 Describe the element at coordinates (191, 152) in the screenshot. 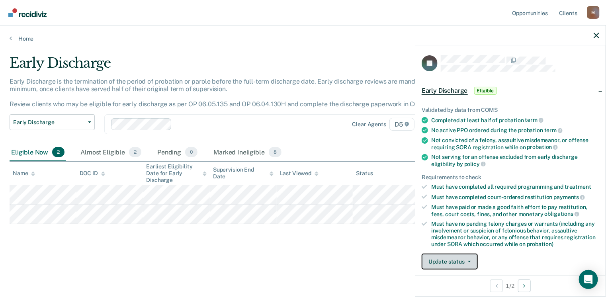

I see `span: 0` at that location.